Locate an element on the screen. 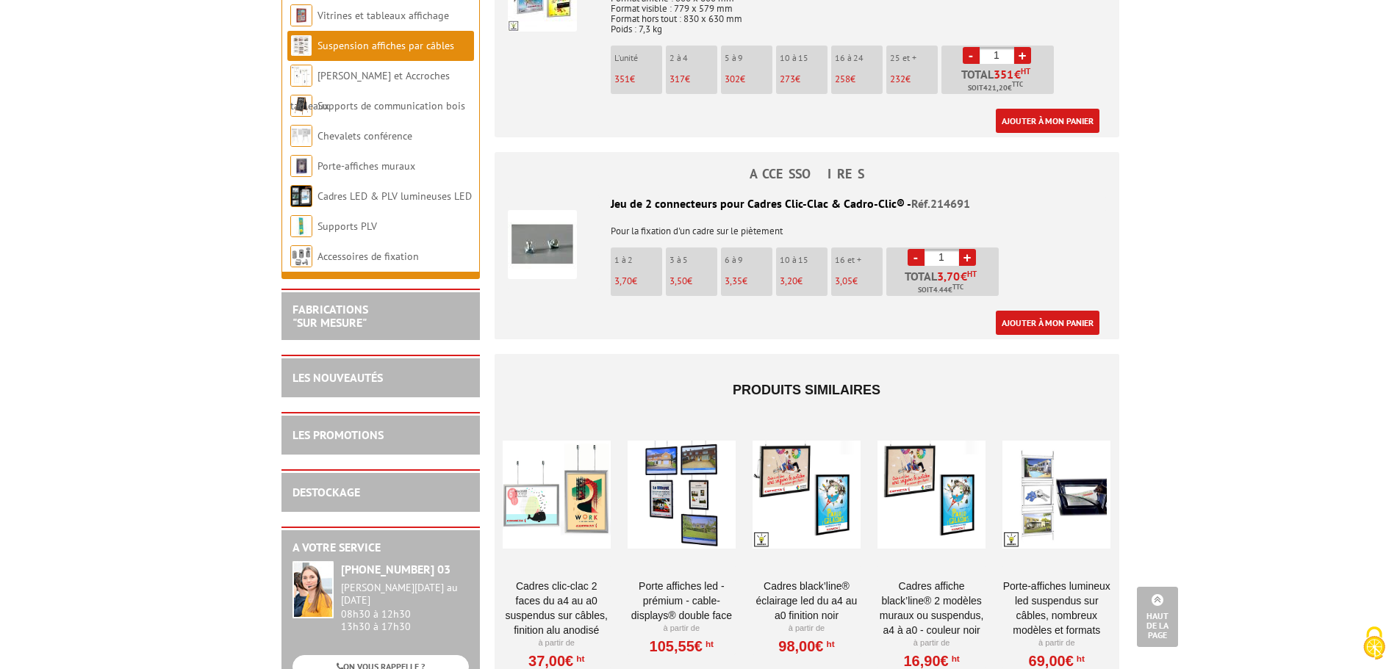  a: Chevalets conférence is located at coordinates (365, 136).